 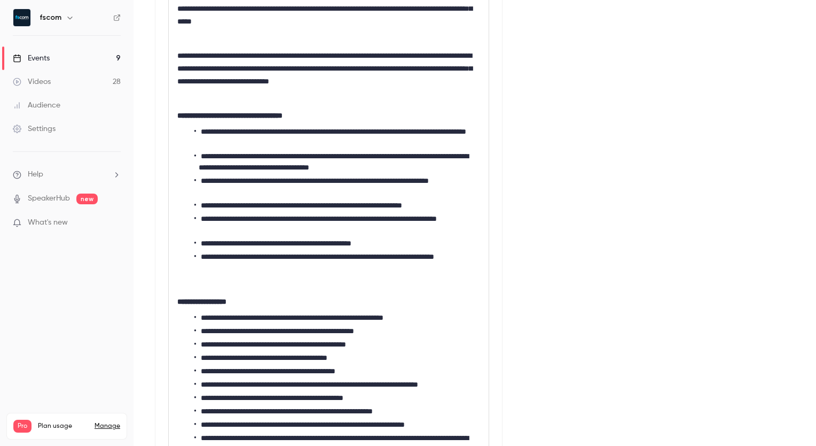 I want to click on div: Events, so click(x=31, y=58).